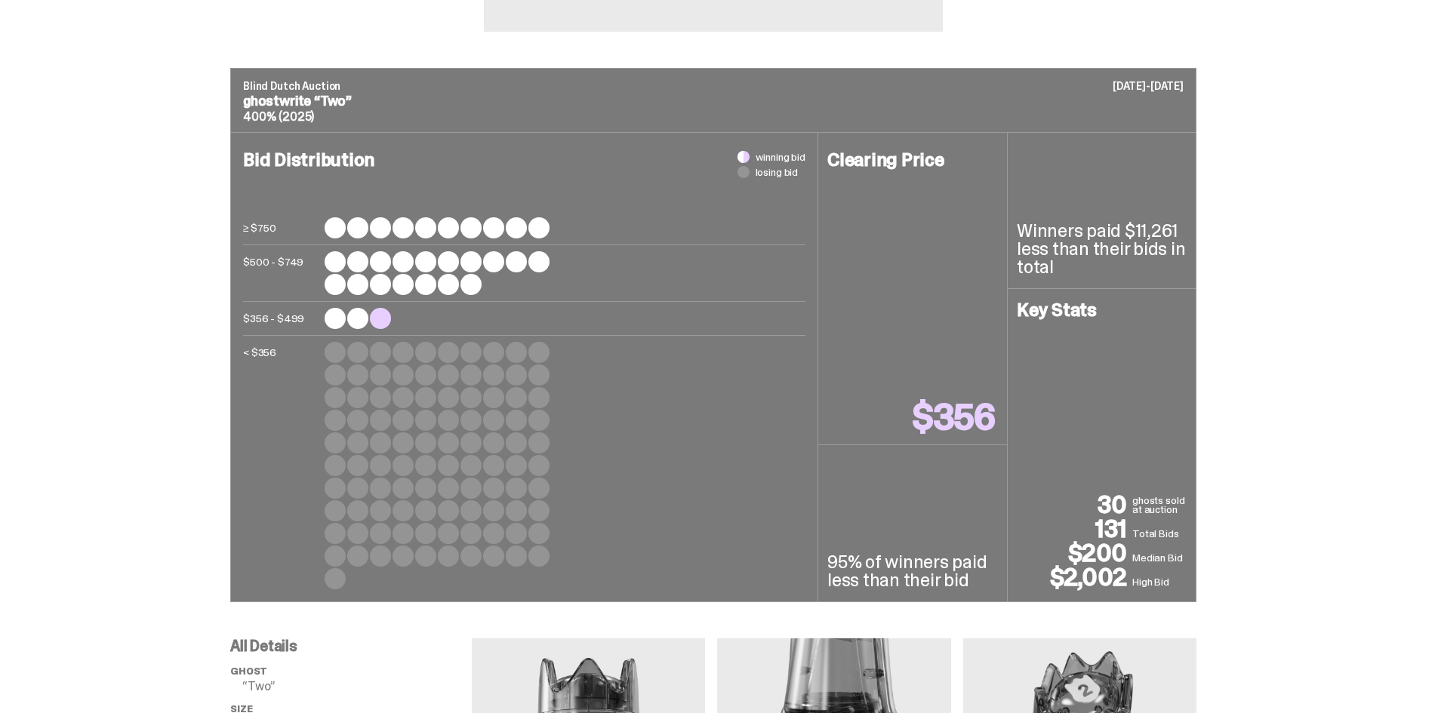 This screenshot has width=1438, height=713. I want to click on p: All Details, so click(351, 646).